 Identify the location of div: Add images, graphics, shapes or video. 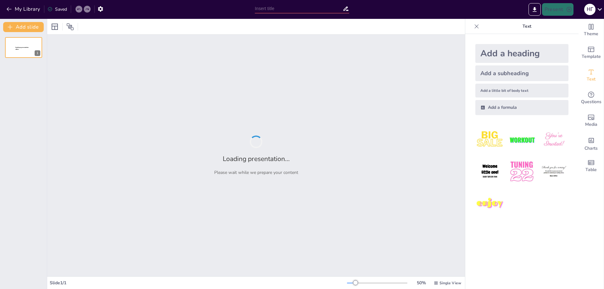
(591, 121).